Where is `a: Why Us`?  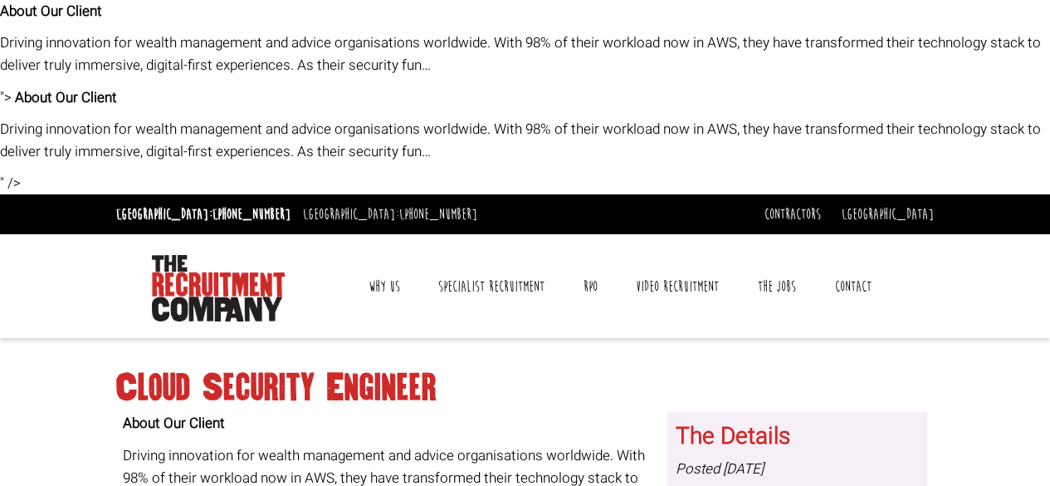 a: Why Us is located at coordinates (384, 286).